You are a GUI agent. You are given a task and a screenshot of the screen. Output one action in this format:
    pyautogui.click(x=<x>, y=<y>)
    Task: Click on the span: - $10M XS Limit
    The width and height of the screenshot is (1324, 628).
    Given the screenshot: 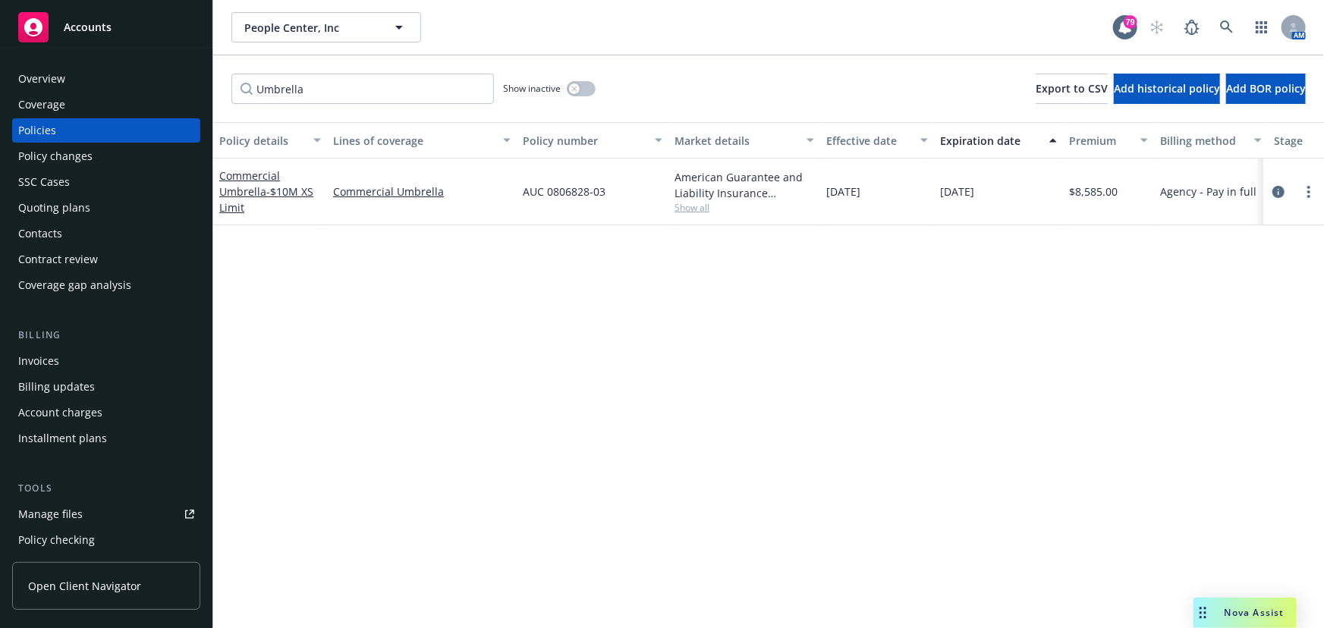 What is the action you would take?
    pyautogui.click(x=266, y=199)
    